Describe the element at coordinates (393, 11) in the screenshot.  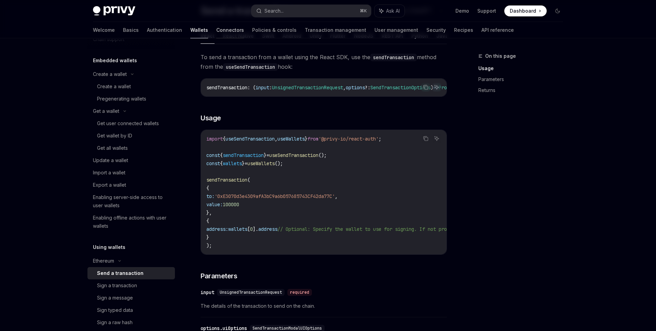
I see `span: Ask AI` at that location.